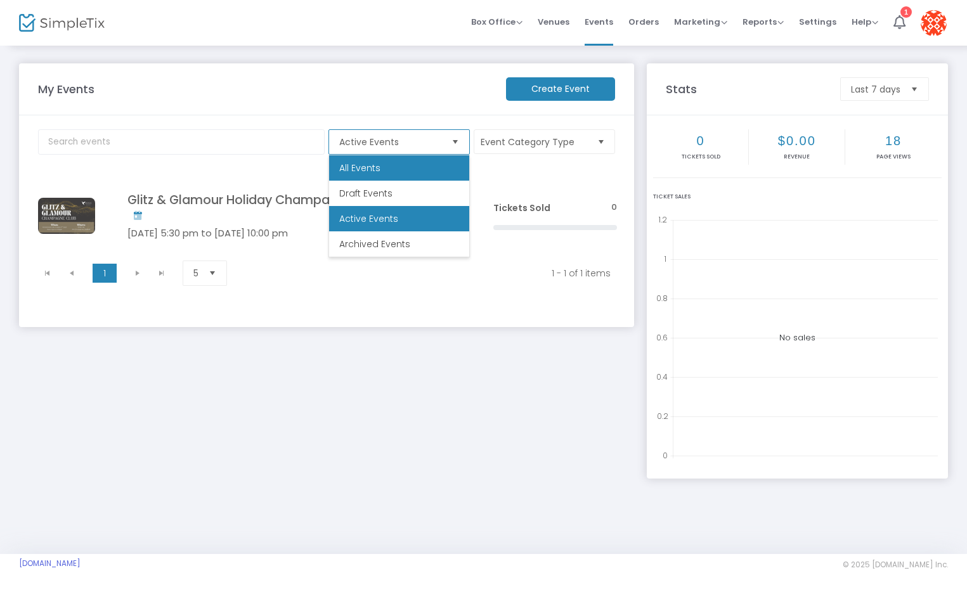  Describe the element at coordinates (196, 273) in the screenshot. I see `span: 5` at that location.